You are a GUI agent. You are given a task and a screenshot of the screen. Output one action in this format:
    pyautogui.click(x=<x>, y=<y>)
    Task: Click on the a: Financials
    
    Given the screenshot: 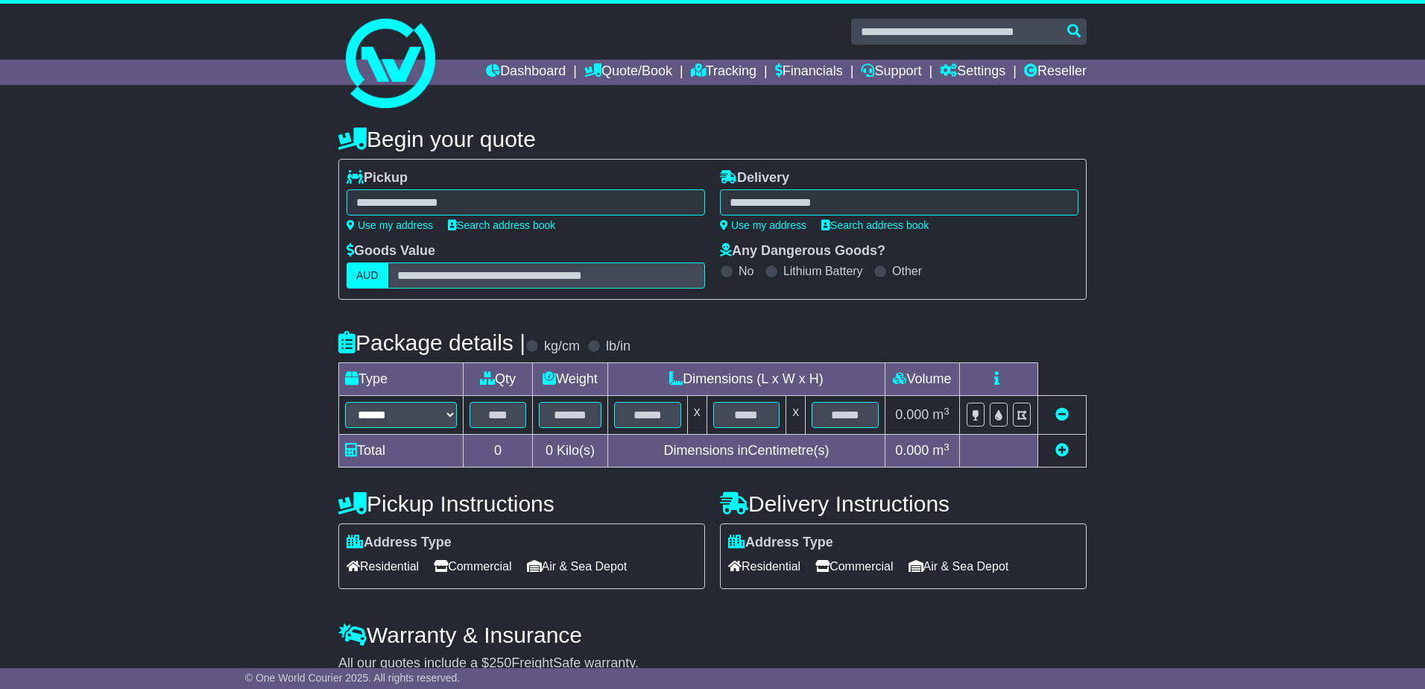 What is the action you would take?
    pyautogui.click(x=809, y=72)
    